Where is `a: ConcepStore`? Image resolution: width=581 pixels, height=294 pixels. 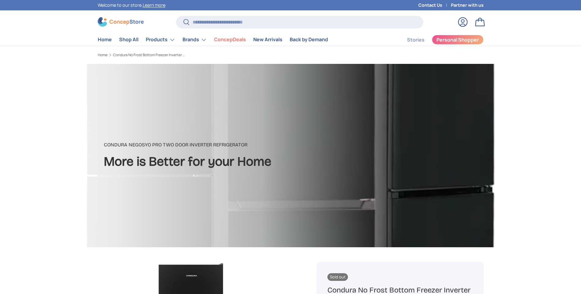
a: ConcepStore is located at coordinates (121, 22).